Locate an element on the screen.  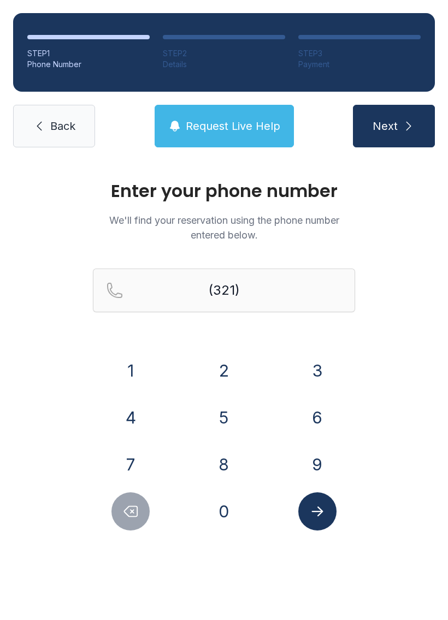
button: 0 is located at coordinates (224, 511).